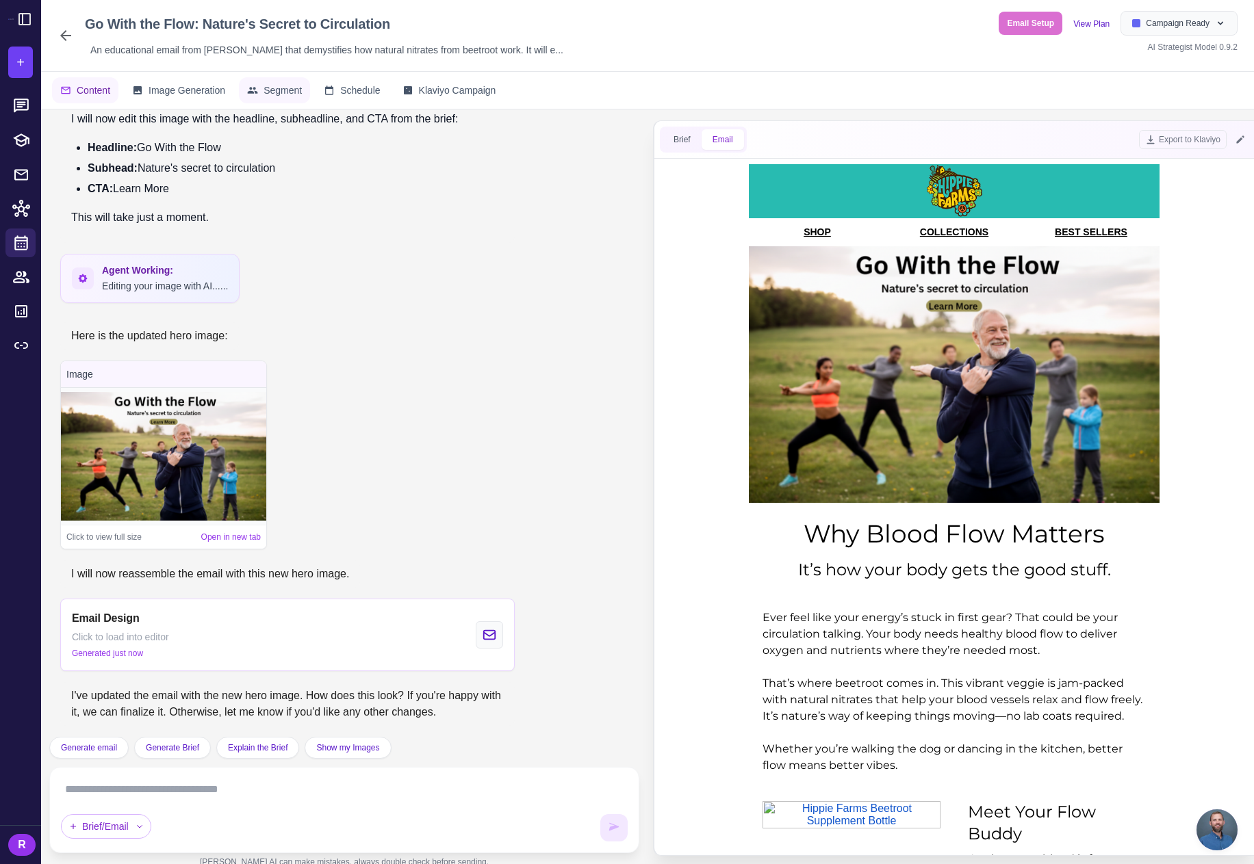 The height and width of the screenshot is (864, 1254). Describe the element at coordinates (106, 827) in the screenshot. I see `div: Brief/Email` at that location.